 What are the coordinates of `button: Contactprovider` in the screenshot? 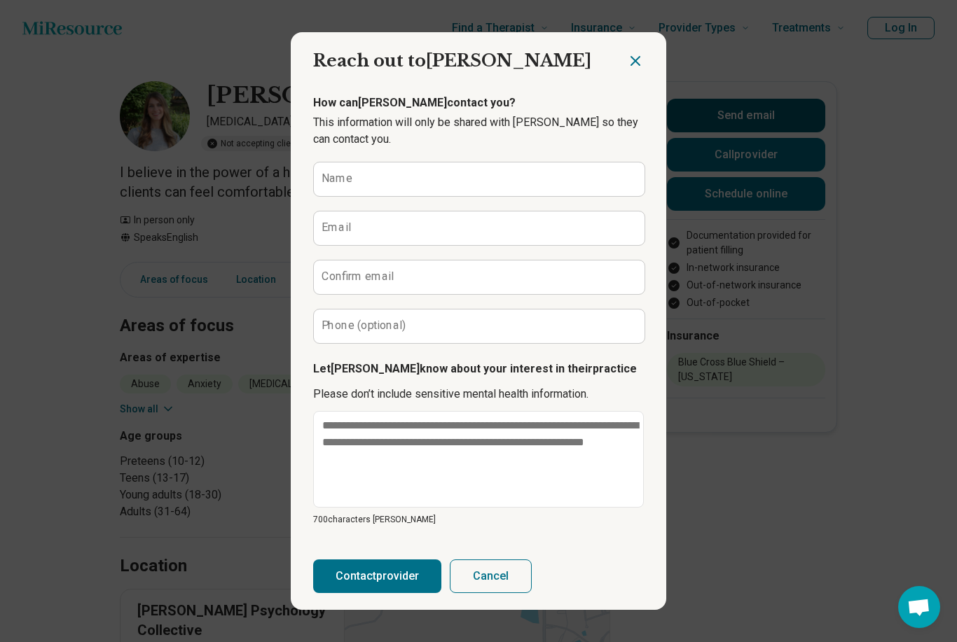 It's located at (377, 576).